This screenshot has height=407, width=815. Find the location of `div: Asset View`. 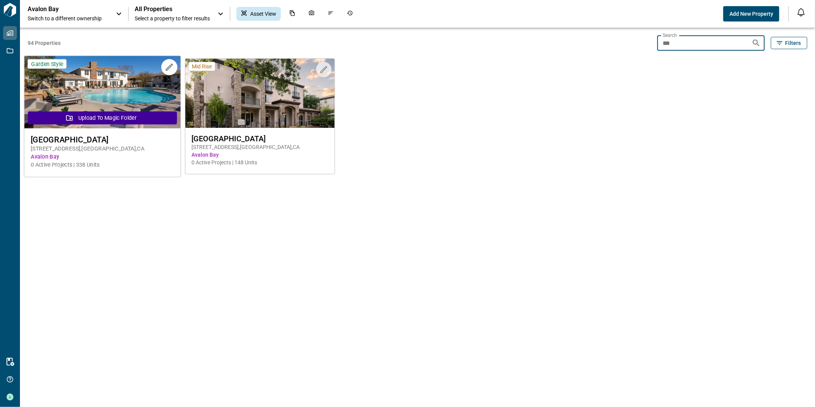

div: Asset View is located at coordinates (259, 14).